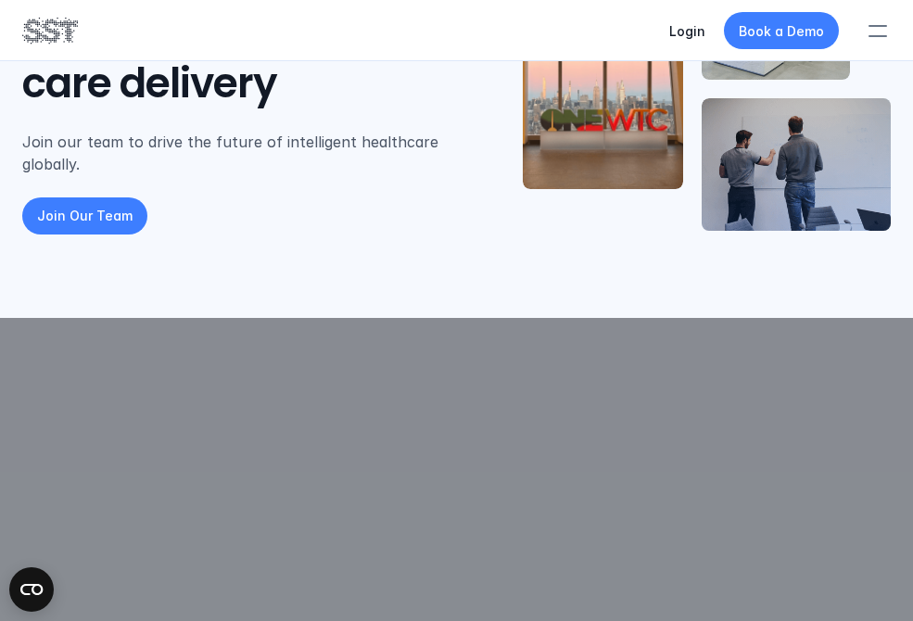  What do you see at coordinates (687, 31) in the screenshot?
I see `a: Login` at bounding box center [687, 31].